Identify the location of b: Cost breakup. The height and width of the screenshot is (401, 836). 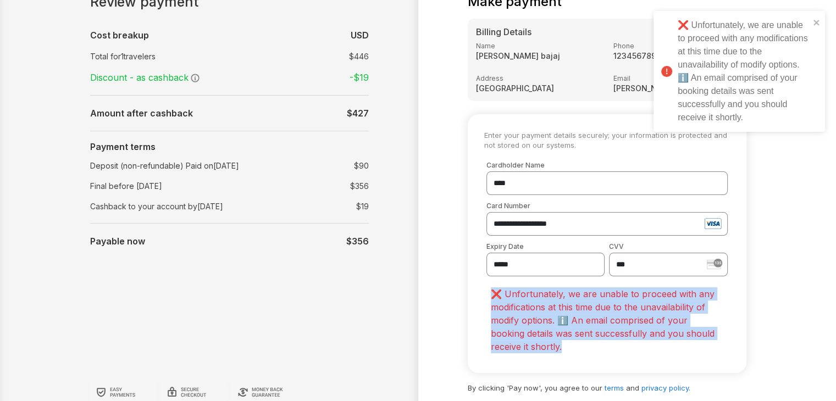
(119, 35).